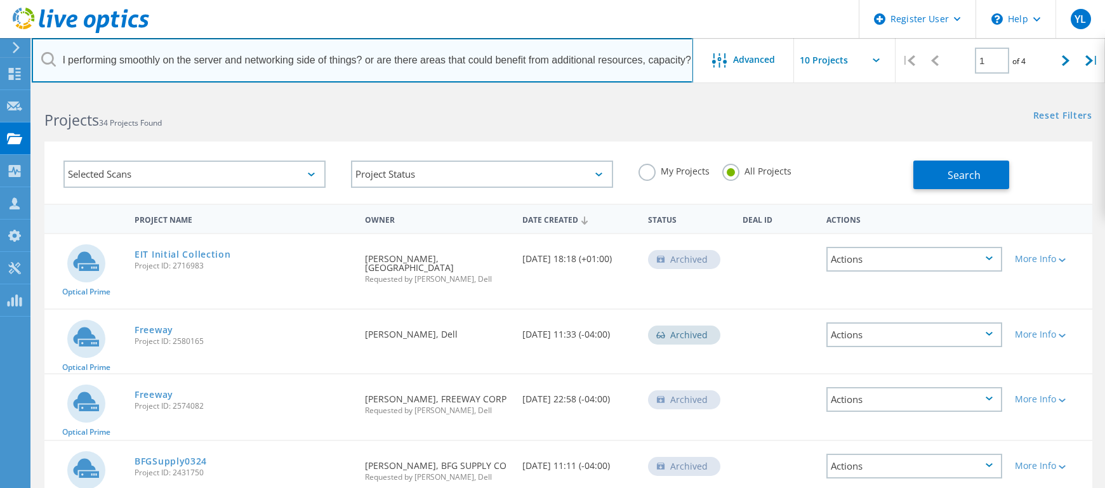  Describe the element at coordinates (243, 341) in the screenshot. I see `span: Project ID: 2580165` at that location.